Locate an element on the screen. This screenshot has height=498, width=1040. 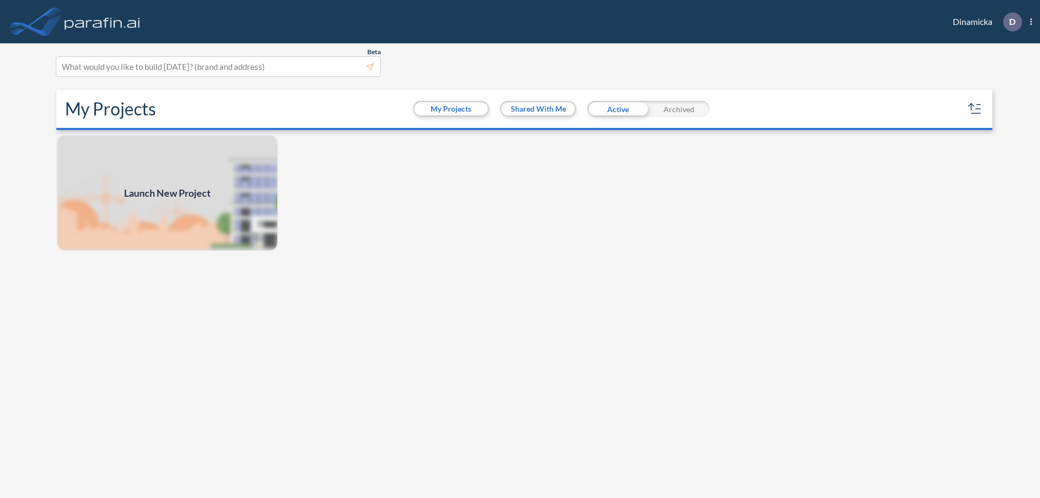
div: Archived is located at coordinates (679, 109).